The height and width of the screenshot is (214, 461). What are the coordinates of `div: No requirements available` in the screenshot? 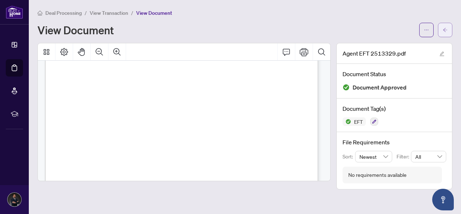 It's located at (377, 175).